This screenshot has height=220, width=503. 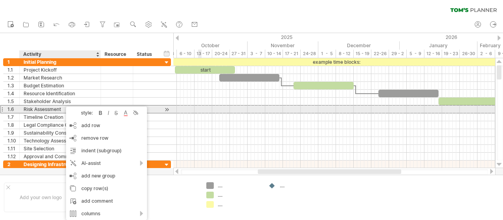 What do you see at coordinates (106, 176) in the screenshot?
I see `div: add new group` at bounding box center [106, 176].